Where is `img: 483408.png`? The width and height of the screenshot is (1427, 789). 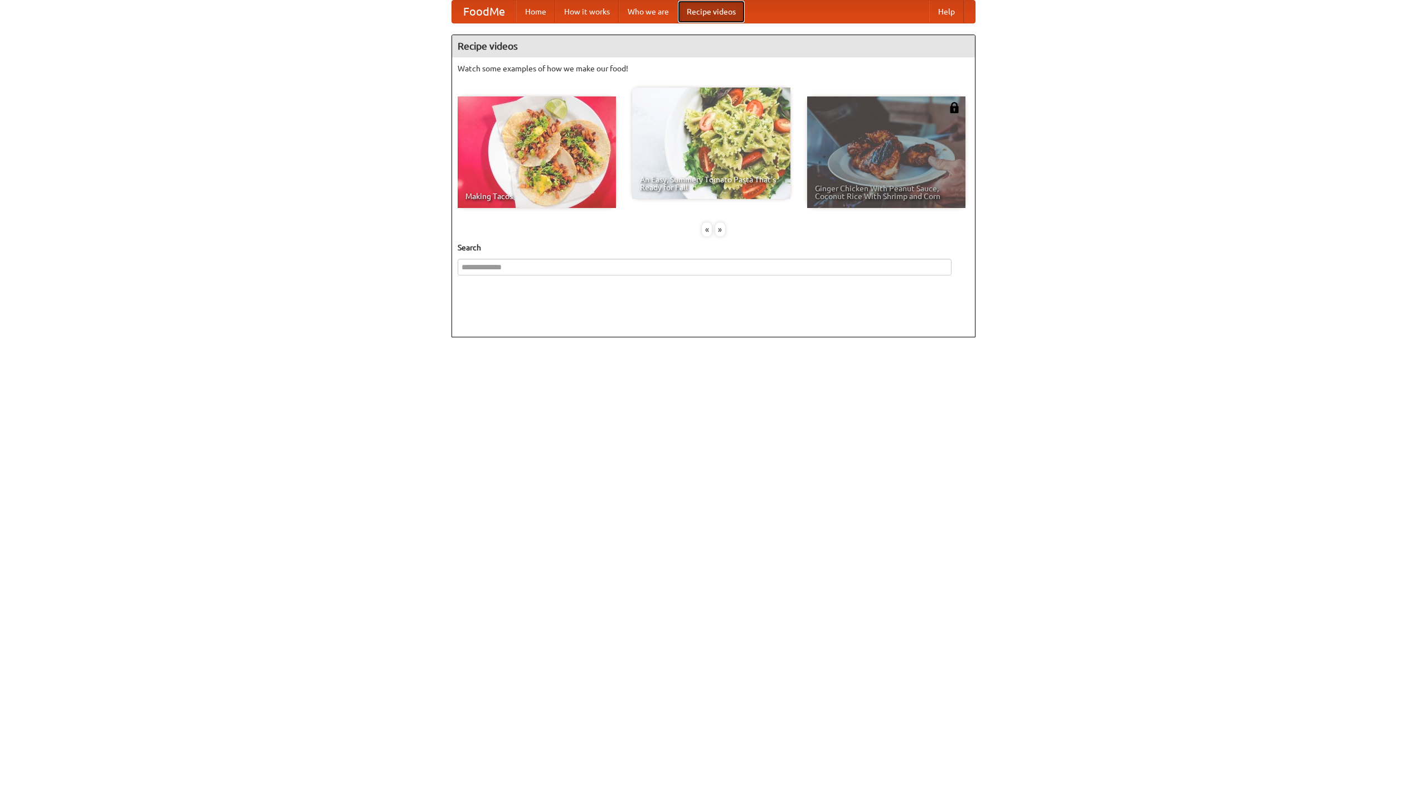 img: 483408.png is located at coordinates (955, 108).